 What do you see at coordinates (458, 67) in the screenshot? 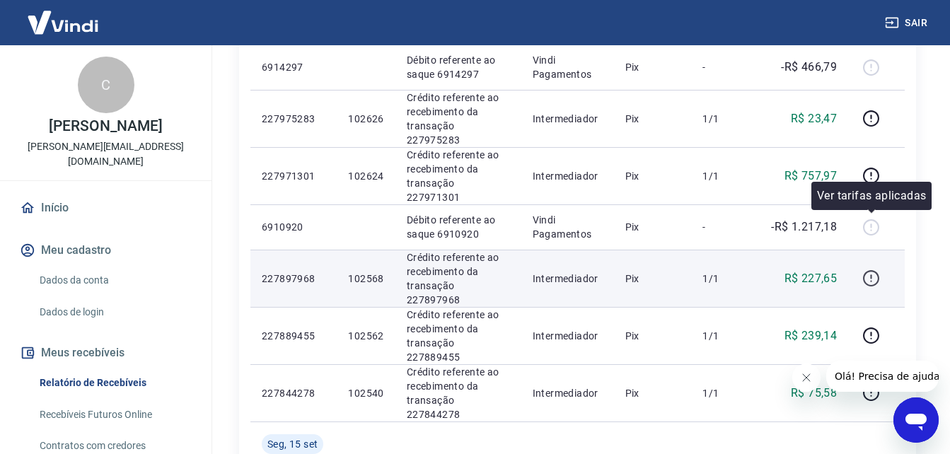
I see `p: Débito referente ao saque 6914297` at bounding box center [458, 67].